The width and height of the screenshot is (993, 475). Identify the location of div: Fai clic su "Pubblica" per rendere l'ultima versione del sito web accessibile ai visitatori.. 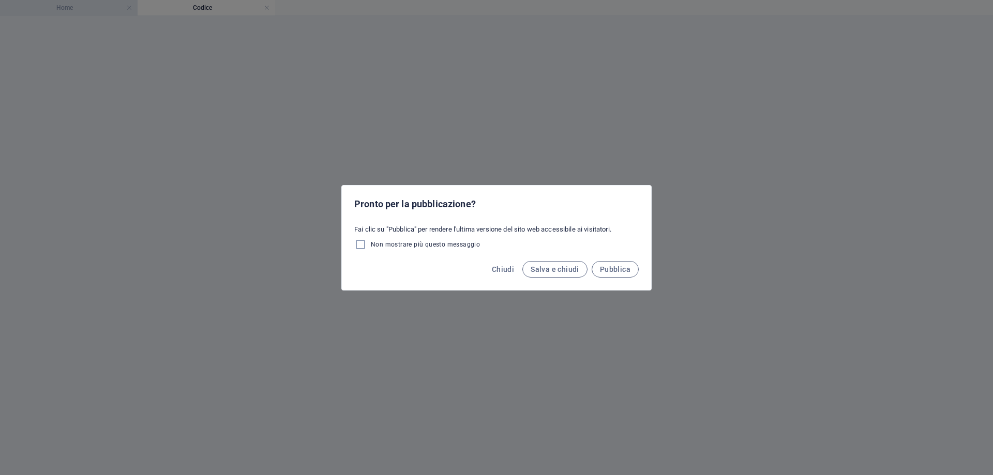
(496, 238).